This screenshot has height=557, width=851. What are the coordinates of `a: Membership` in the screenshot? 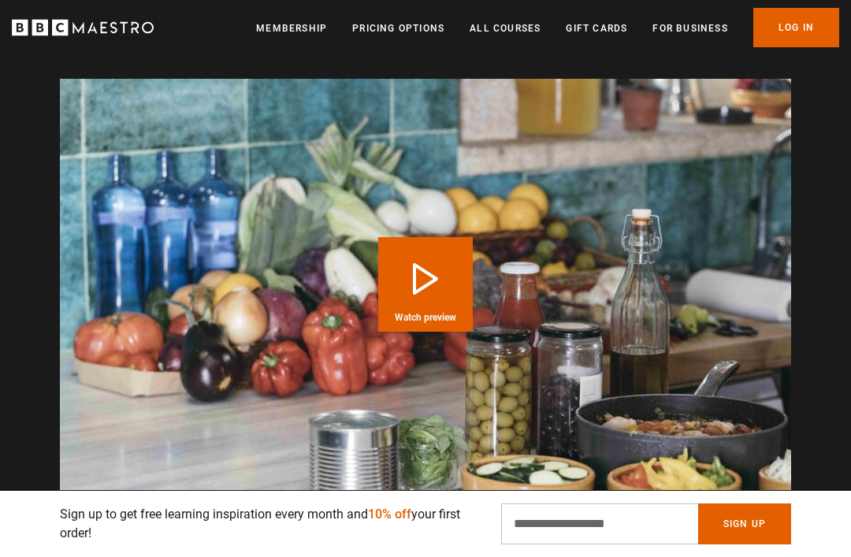 It's located at (292, 28).